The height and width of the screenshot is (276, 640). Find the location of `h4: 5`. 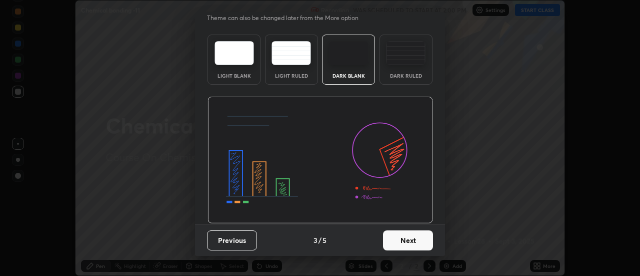

h4: 5 is located at coordinates (325, 240).